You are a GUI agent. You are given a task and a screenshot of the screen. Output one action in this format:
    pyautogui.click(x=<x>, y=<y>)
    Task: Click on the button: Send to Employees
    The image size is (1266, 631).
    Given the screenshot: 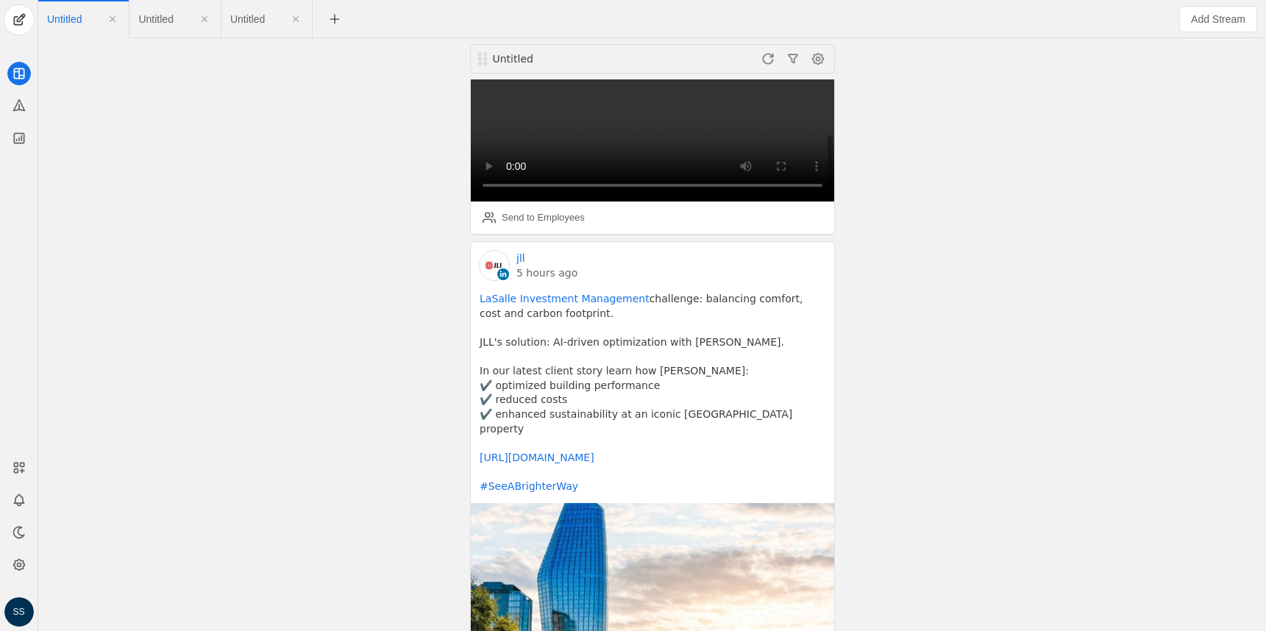 What is the action you would take?
    pyautogui.click(x=533, y=218)
    